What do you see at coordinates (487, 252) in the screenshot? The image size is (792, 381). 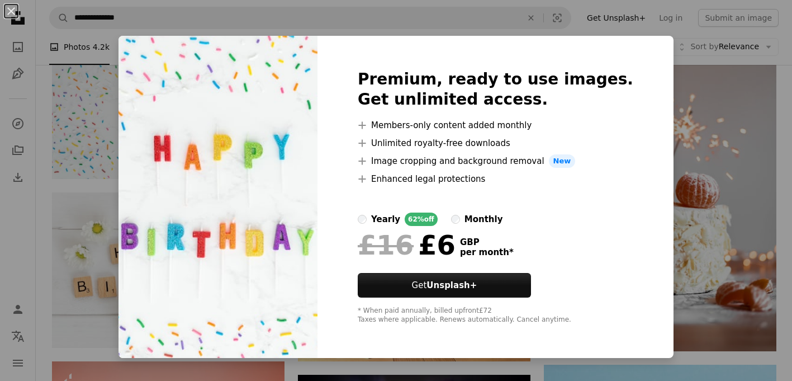 I see `span: per month *` at bounding box center [487, 252].